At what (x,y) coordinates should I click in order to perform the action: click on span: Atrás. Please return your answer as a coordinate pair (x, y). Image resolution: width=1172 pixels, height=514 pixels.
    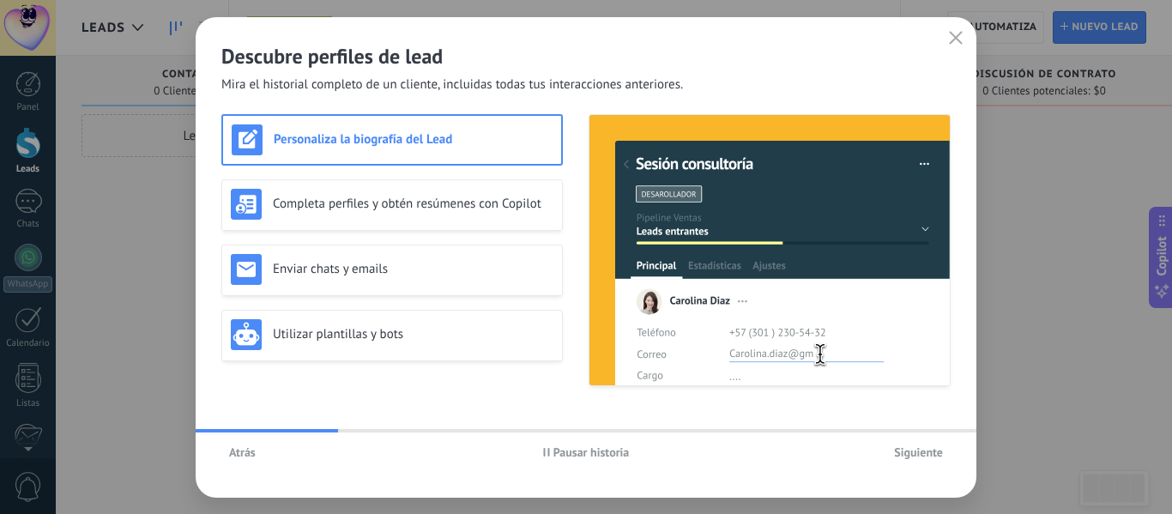
    Looking at the image, I should click on (242, 452).